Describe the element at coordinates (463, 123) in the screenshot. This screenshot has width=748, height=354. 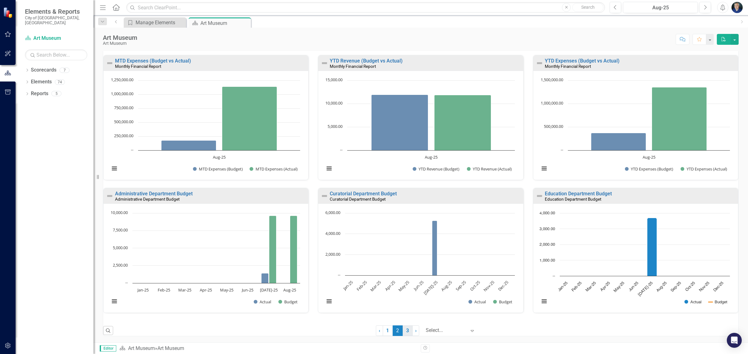
I see `path: Aug-25, 11,818.78. YTD Revenue (Actual).` at that location.